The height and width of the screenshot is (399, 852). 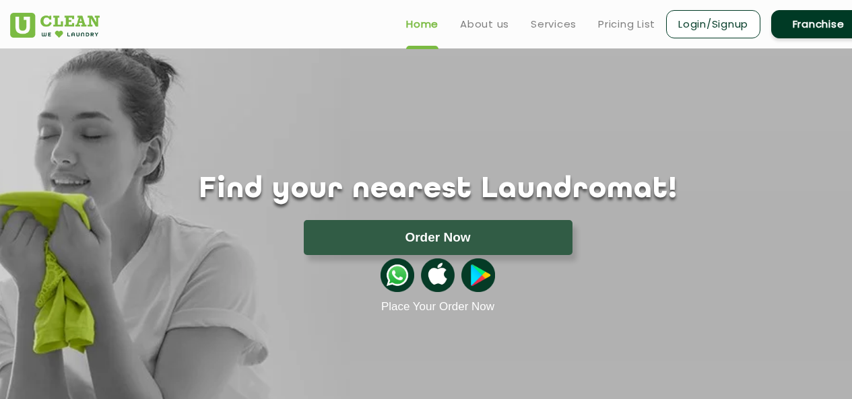 What do you see at coordinates (484, 24) in the screenshot?
I see `a: About us` at bounding box center [484, 24].